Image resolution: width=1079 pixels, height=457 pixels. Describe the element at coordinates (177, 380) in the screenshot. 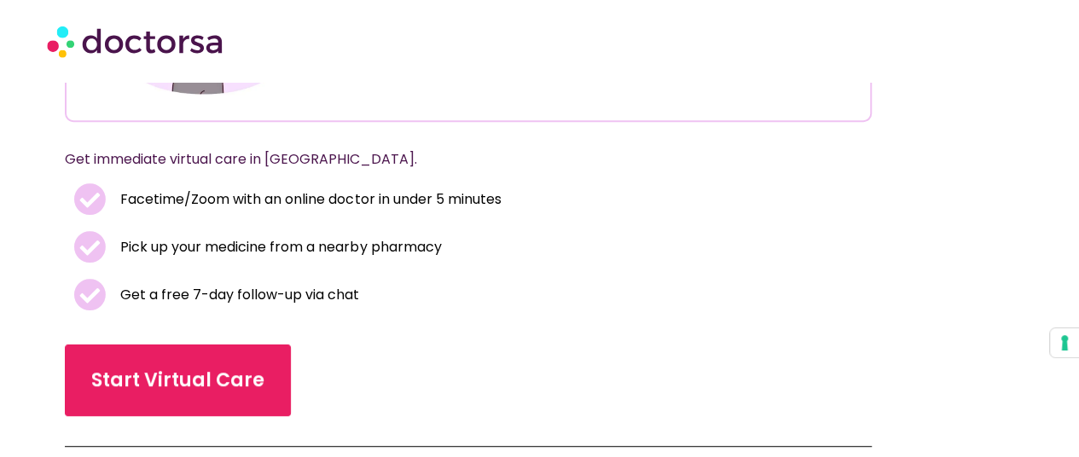

I see `span: Start Virtual Care` at that location.